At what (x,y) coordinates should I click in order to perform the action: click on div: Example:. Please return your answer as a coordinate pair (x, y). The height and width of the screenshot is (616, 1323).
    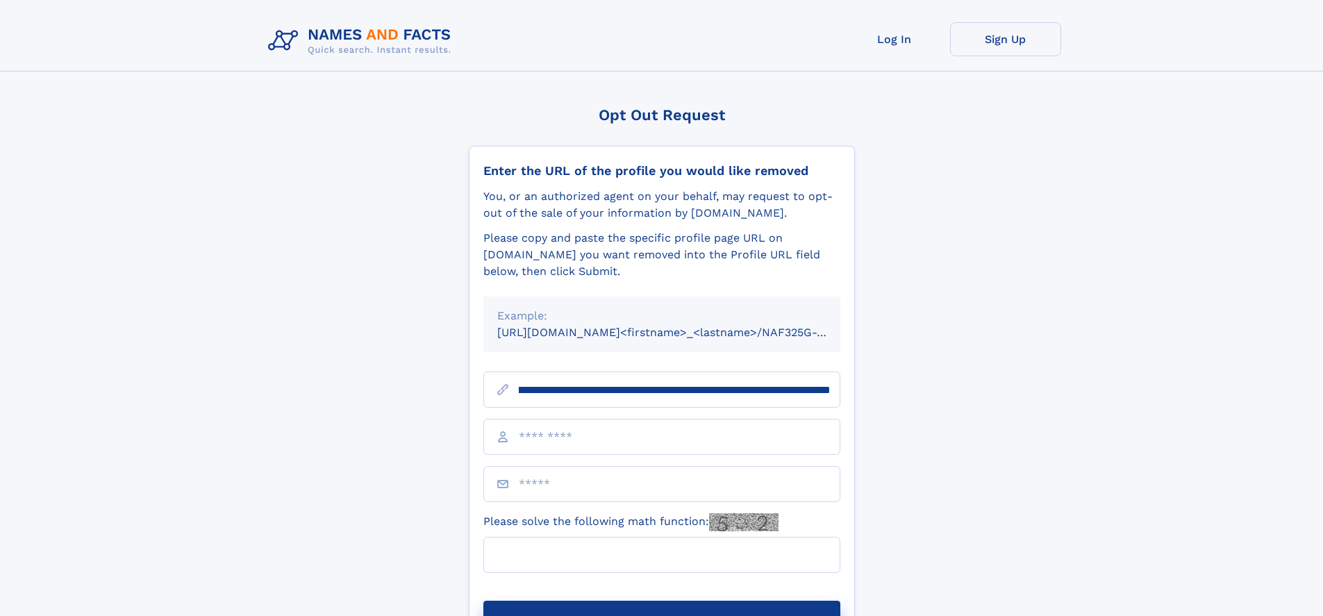
    Looking at the image, I should click on (662, 316).